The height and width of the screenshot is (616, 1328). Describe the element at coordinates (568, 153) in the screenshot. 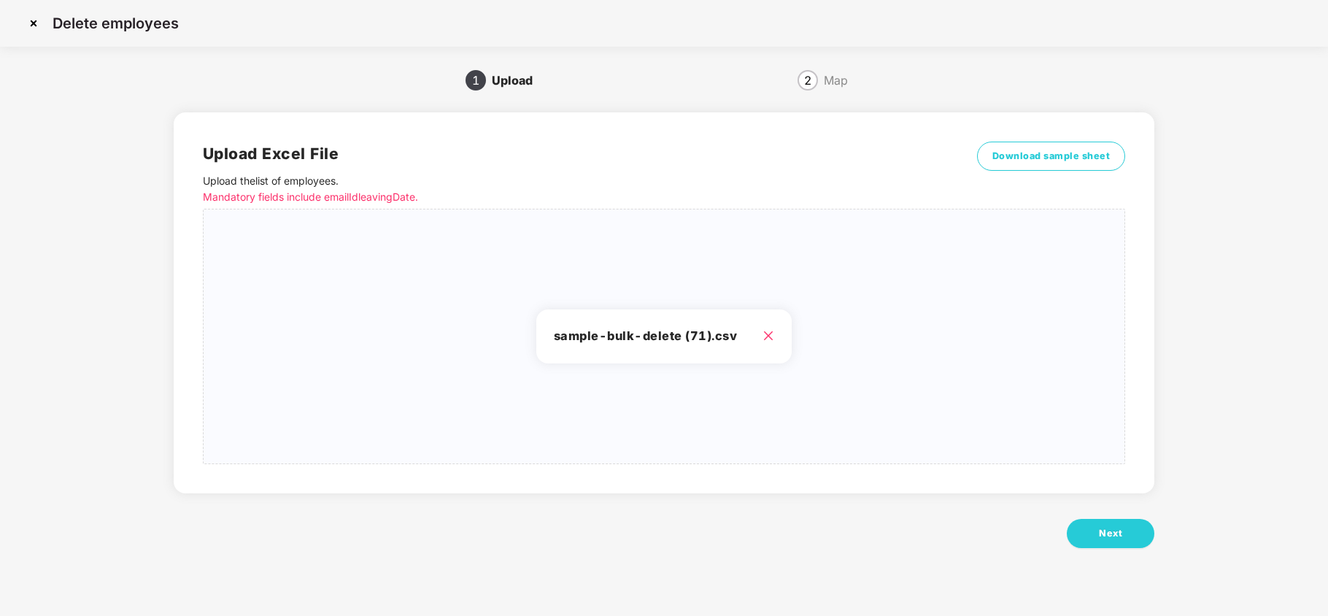

I see `h2: Upload Excel File` at that location.